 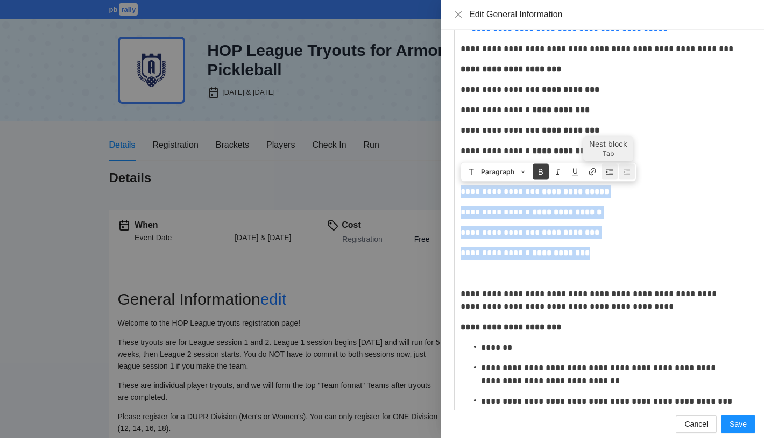 I want to click on button: Close, so click(x=458, y=15).